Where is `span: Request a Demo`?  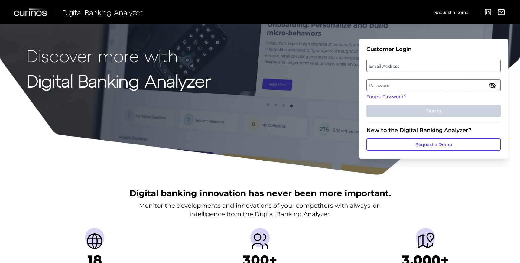 span: Request a Demo is located at coordinates (451, 12).